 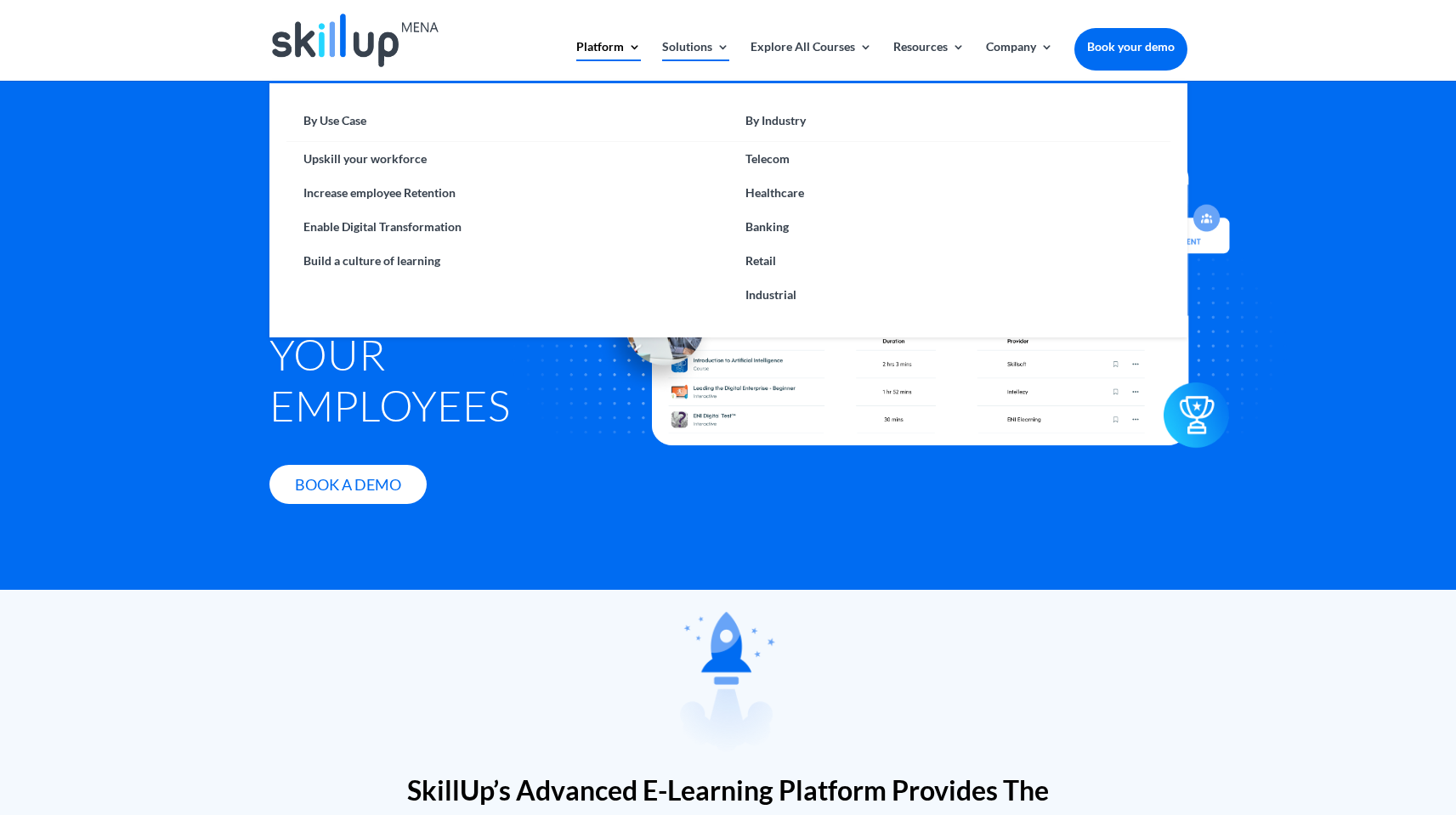 What do you see at coordinates (1197, 428) in the screenshot?
I see `img: icon2 - Skillup` at bounding box center [1197, 428].